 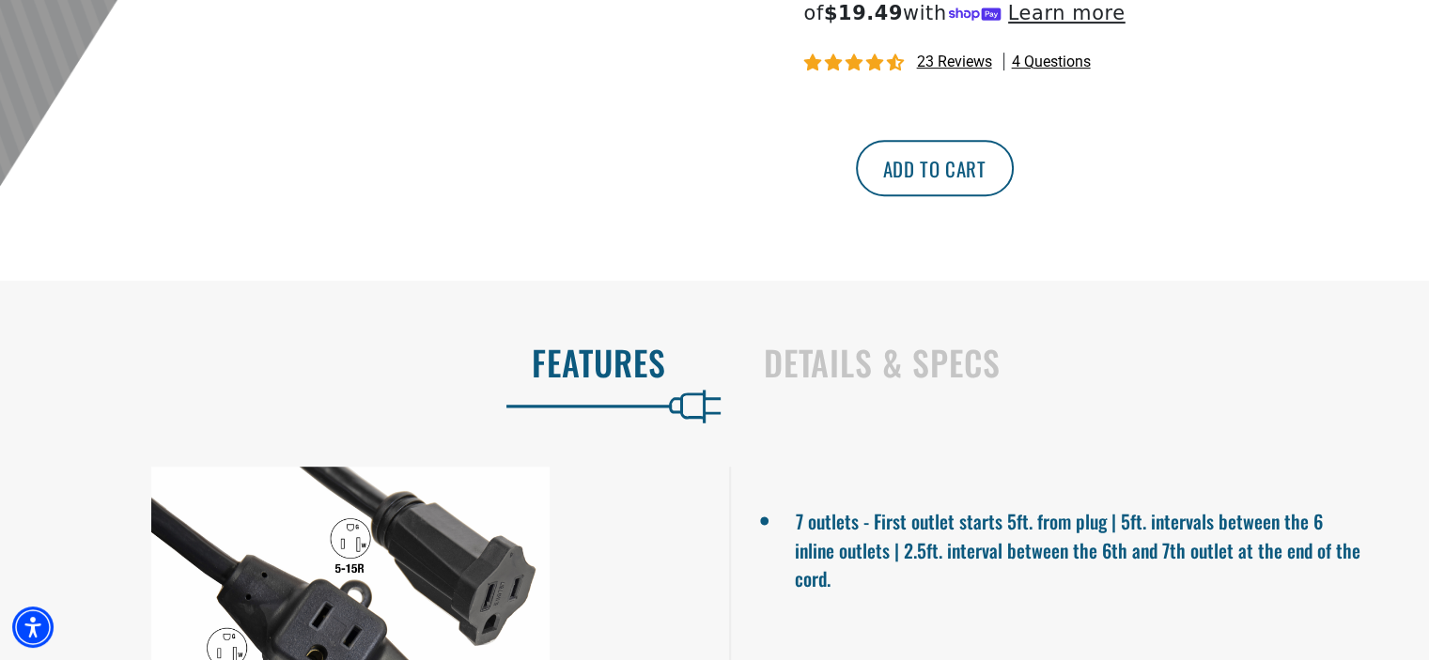 I want to click on li: 7 outlets - First outlet starts 5ft. from plug | 5ft. intervals between the 6 inline outlets | 2...., so click(x=1080, y=548).